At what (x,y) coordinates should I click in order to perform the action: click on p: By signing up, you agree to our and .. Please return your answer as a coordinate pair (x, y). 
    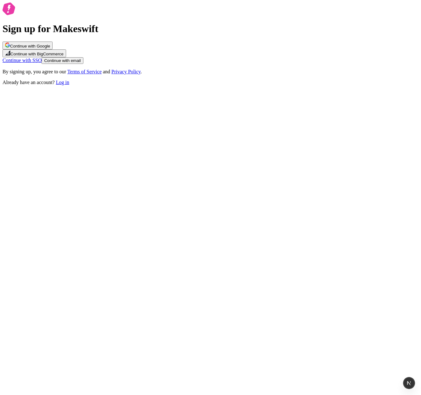
    Looking at the image, I should click on (210, 72).